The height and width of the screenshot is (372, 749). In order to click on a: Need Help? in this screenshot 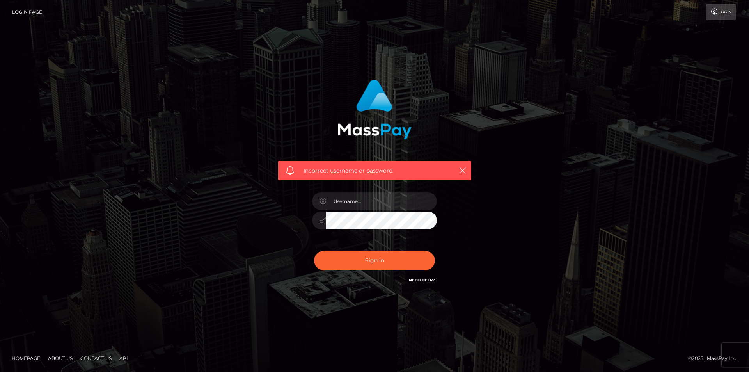, I will do `click(422, 280)`.